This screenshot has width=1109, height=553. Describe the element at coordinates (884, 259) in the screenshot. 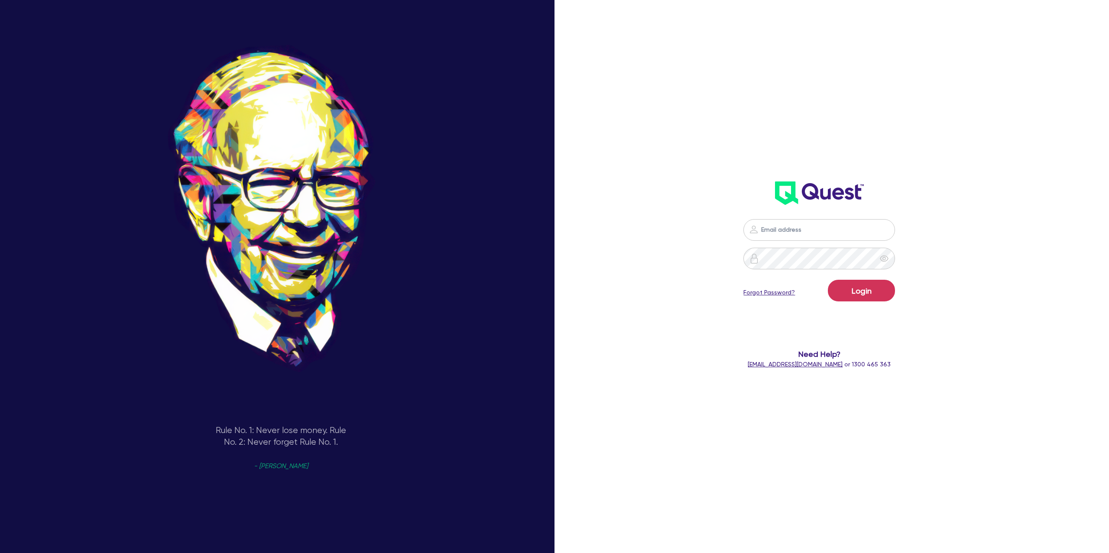

I see `span: eye` at that location.